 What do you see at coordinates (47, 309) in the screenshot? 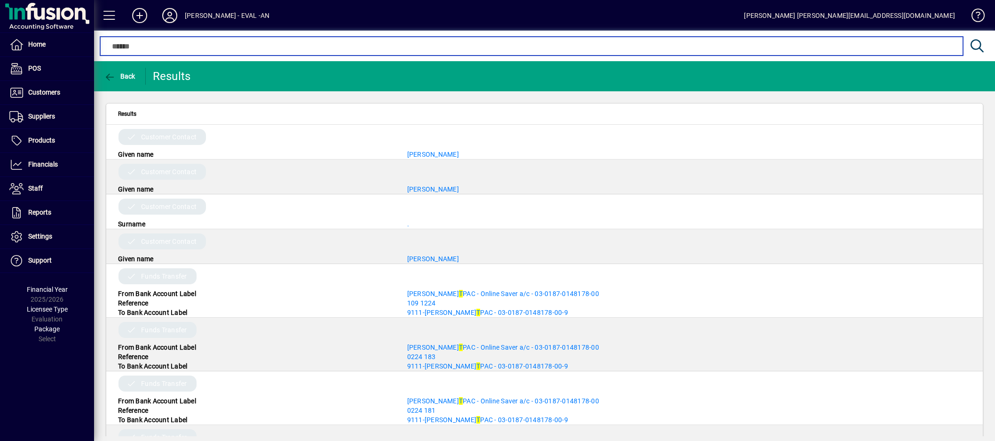
I see `span: Licensee Type` at bounding box center [47, 309].